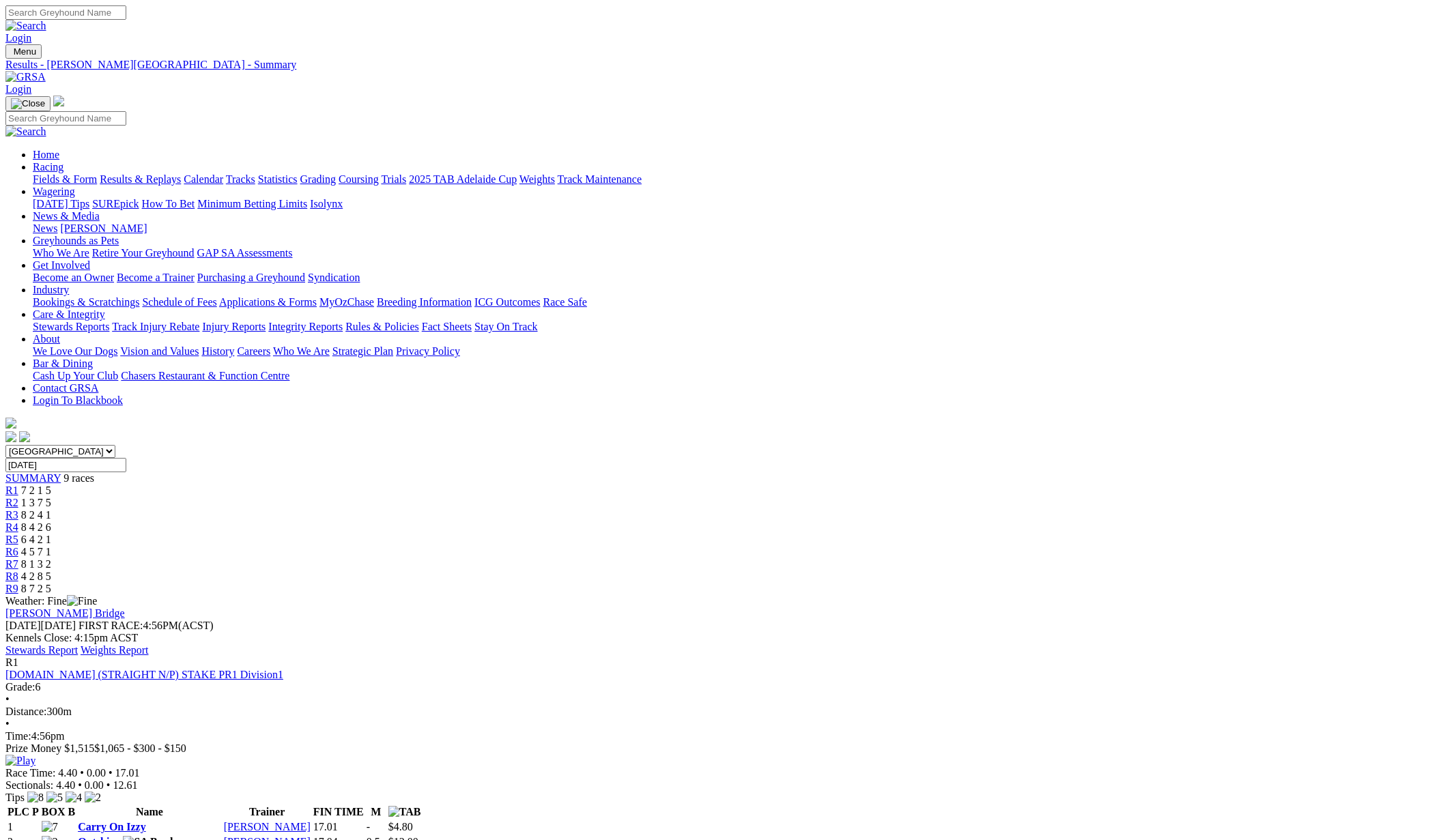  I want to click on span: 4:56PM(ACST), so click(146, 625).